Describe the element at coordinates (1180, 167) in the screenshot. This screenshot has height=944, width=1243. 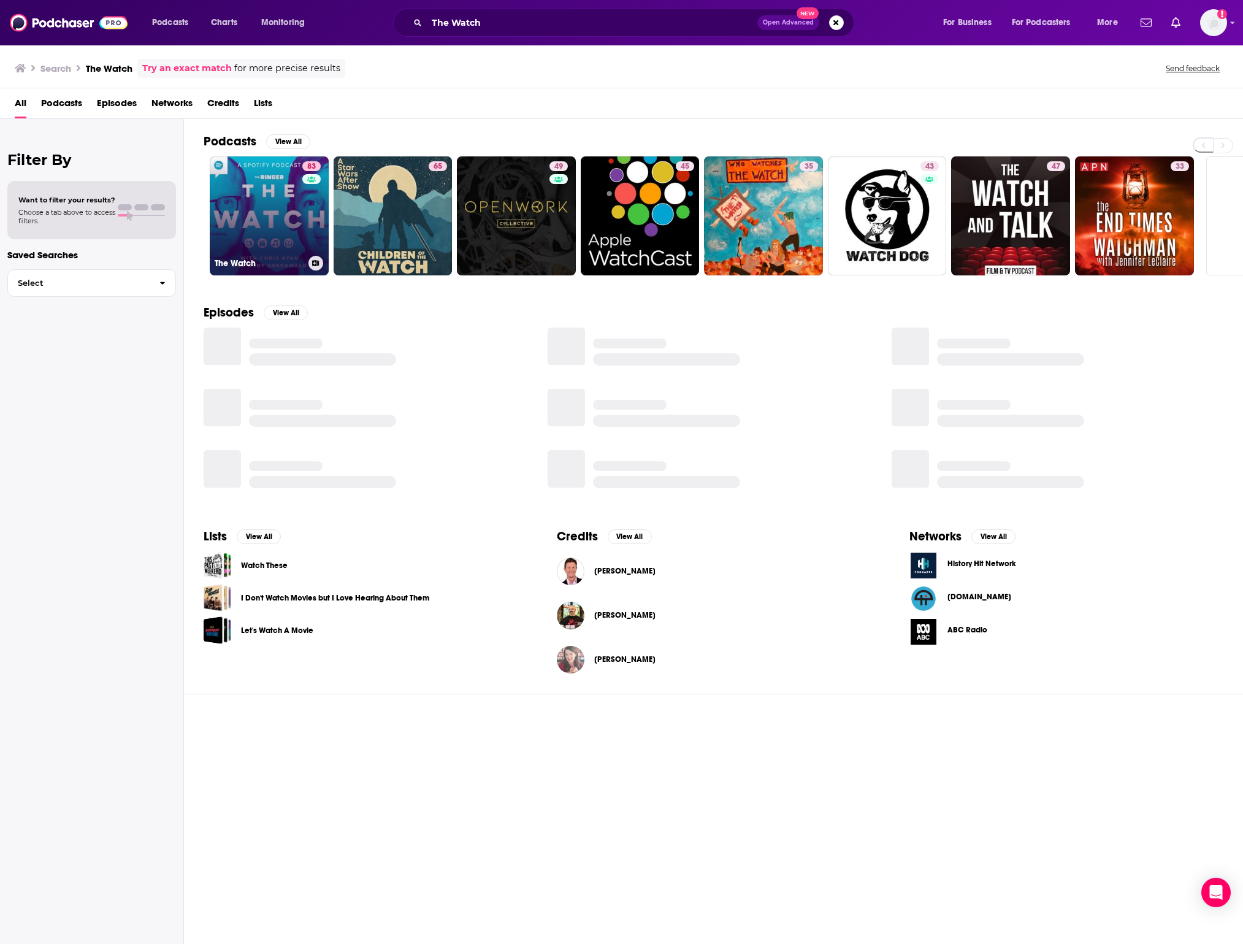
I see `span: 33` at that location.